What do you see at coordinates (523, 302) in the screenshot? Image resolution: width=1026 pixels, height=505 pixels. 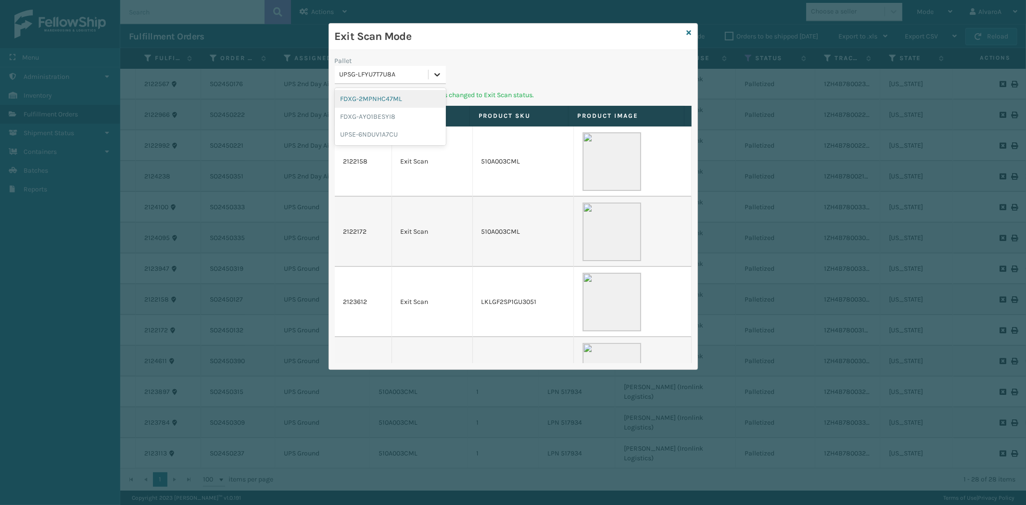 I see `td: LKLGF2SP1GU3051` at bounding box center [523, 302].